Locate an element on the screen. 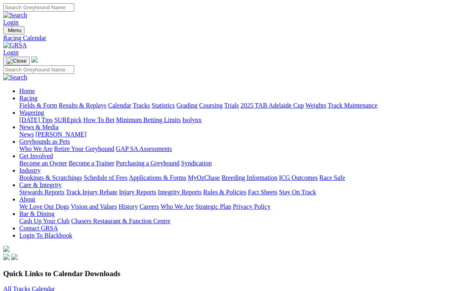 The image size is (458, 291). a: Injury Reports is located at coordinates (137, 192).